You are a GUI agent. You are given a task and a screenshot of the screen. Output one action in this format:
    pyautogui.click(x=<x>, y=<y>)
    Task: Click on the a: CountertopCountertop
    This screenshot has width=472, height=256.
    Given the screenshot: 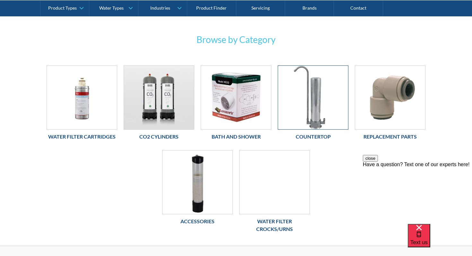 What is the action you would take?
    pyautogui.click(x=313, y=105)
    